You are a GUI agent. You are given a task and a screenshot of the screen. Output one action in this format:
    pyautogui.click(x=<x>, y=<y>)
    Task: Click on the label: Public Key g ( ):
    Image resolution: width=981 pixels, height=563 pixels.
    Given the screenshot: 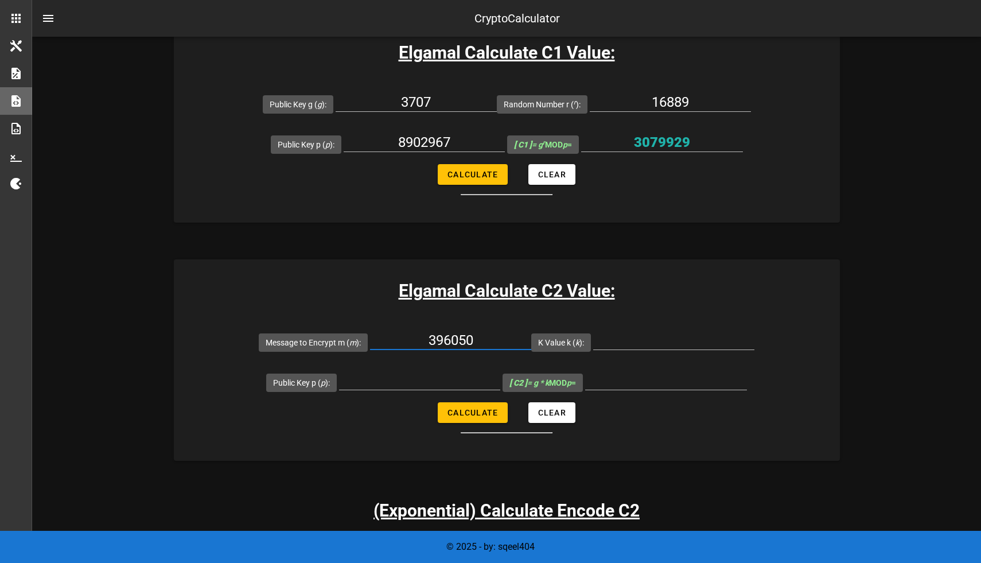 What is the action you would take?
    pyautogui.click(x=298, y=104)
    